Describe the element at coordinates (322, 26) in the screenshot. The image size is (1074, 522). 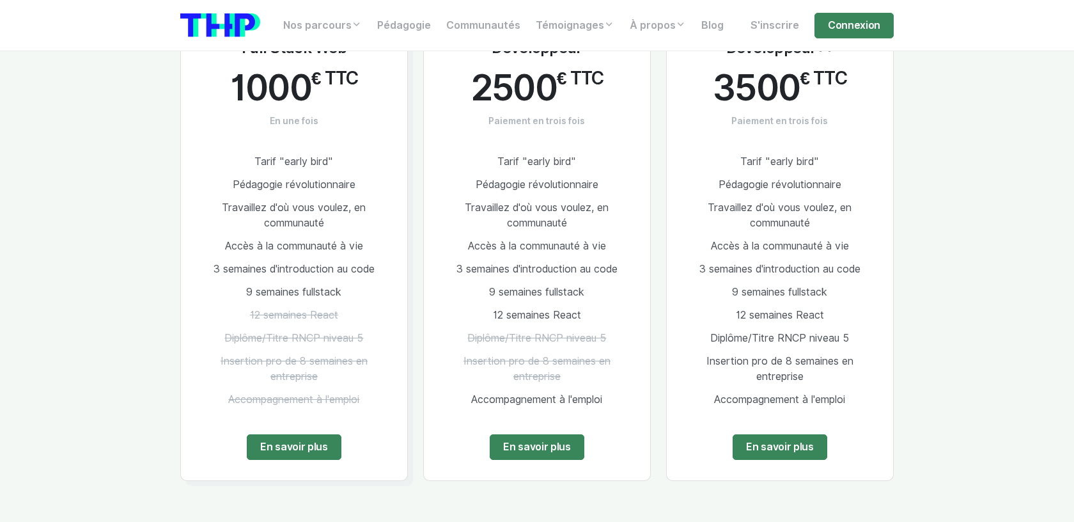
I see `a: Nos parcours` at that location.